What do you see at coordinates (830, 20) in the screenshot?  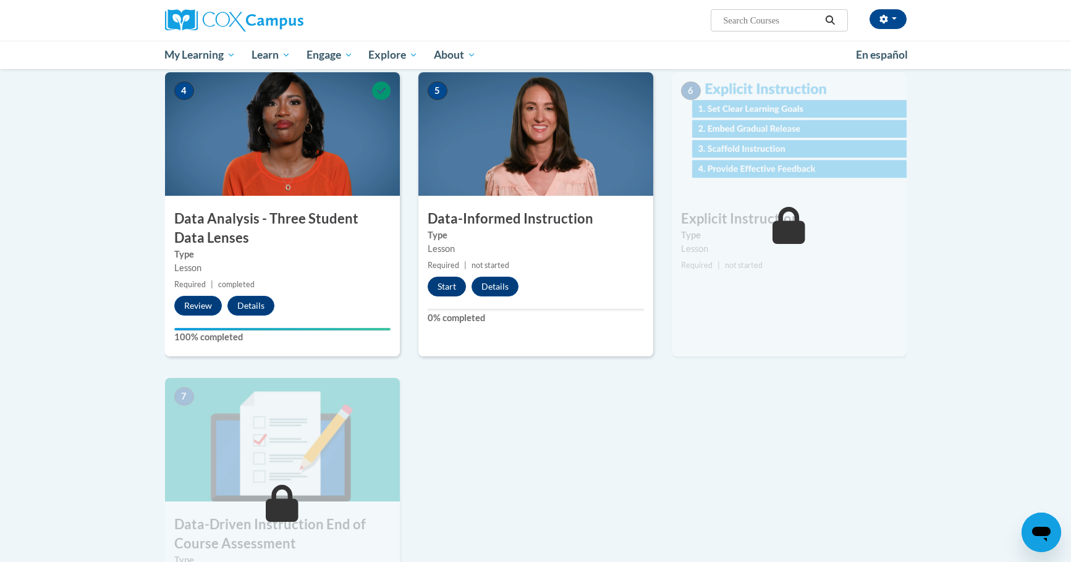 I see `button: Search` at bounding box center [830, 20].